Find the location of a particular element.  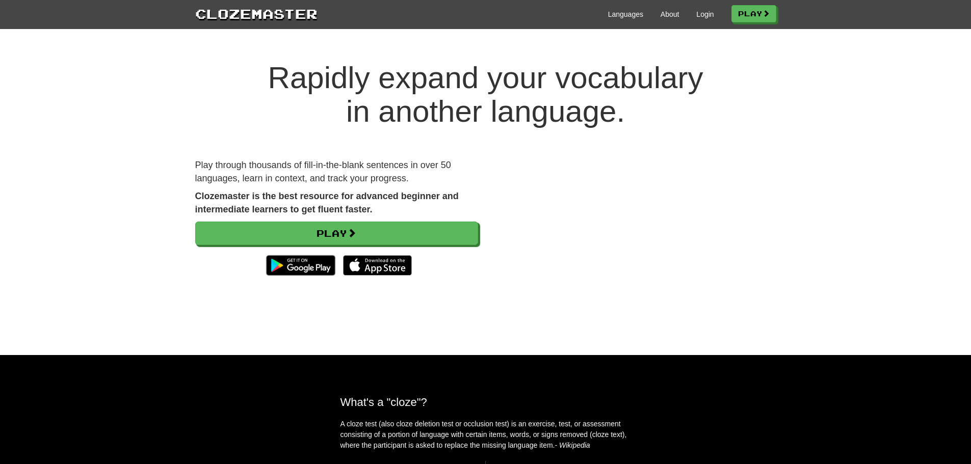

a: Languages is located at coordinates (626, 14).